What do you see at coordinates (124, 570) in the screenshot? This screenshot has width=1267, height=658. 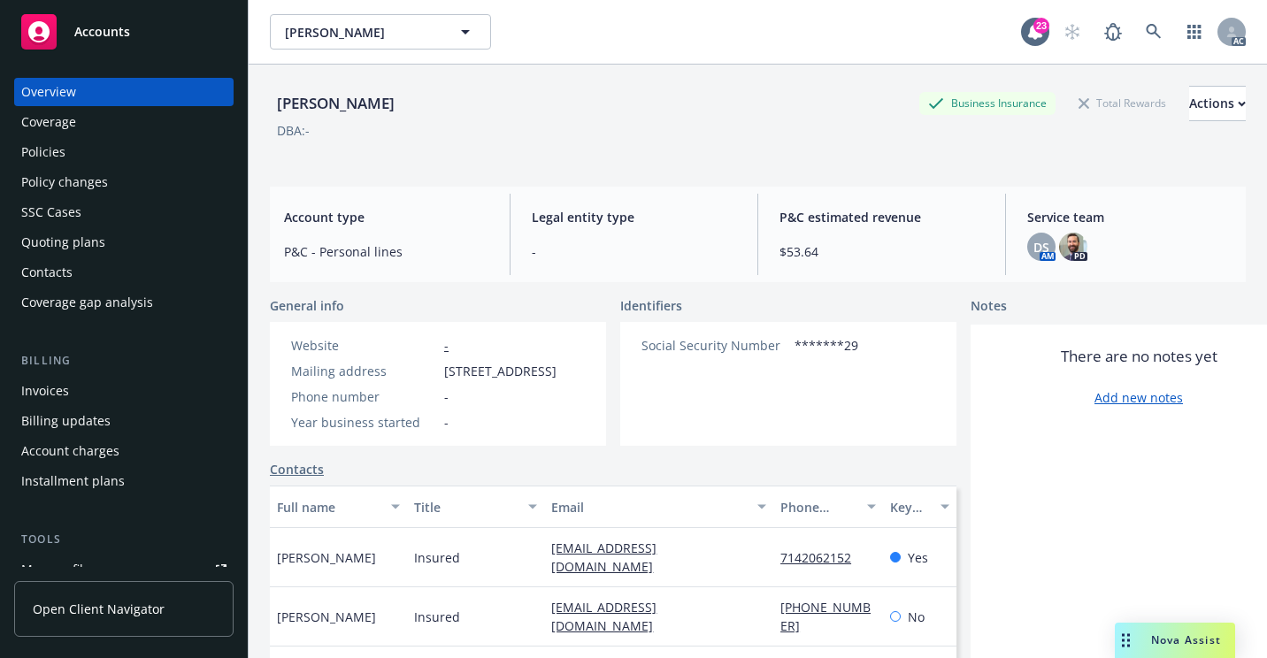 I see `a: Manage files` at bounding box center [124, 570].